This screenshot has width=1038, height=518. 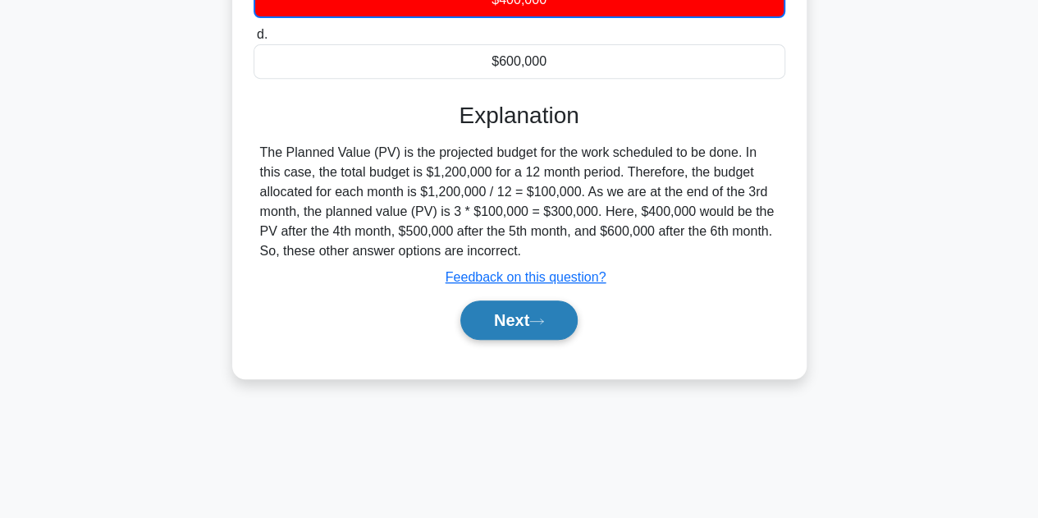 I want to click on button: Next, so click(x=519, y=320).